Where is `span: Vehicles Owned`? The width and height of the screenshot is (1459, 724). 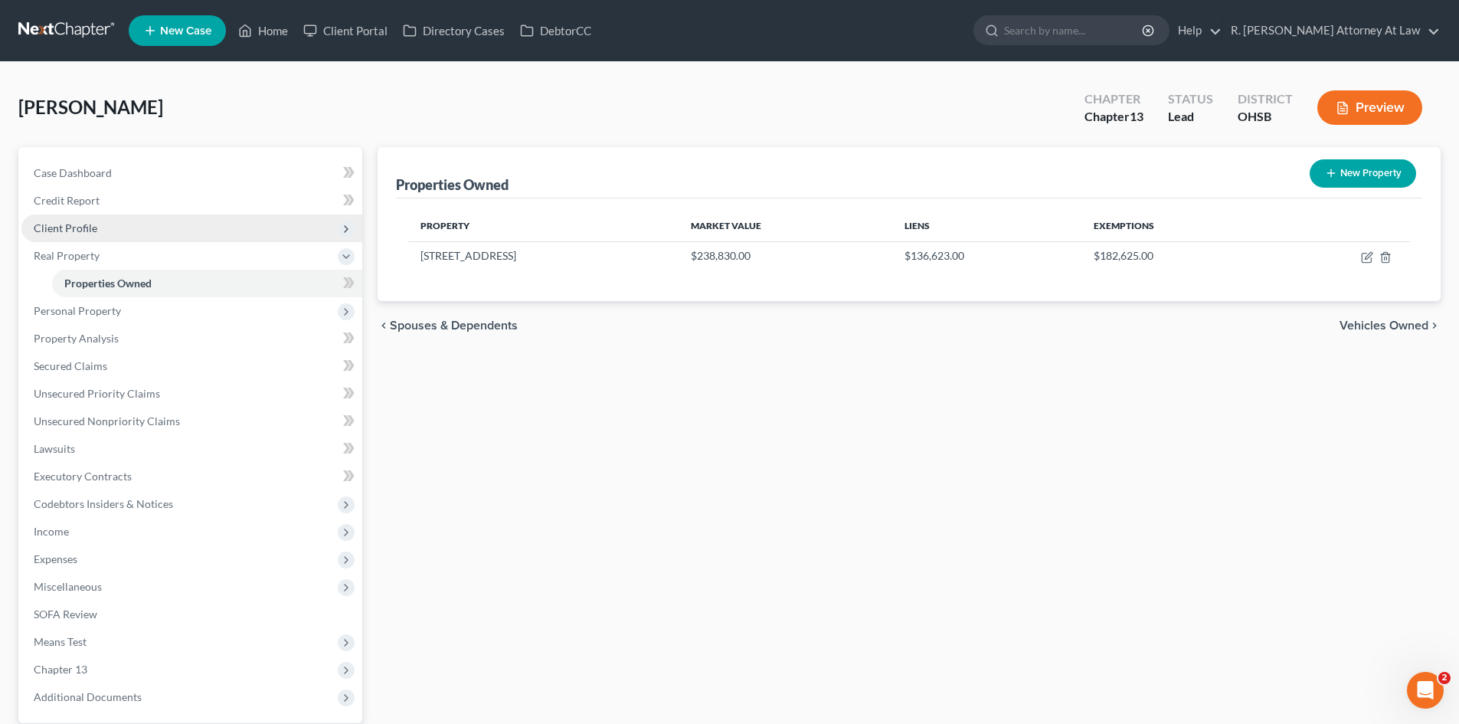 span: Vehicles Owned is located at coordinates (1384, 325).